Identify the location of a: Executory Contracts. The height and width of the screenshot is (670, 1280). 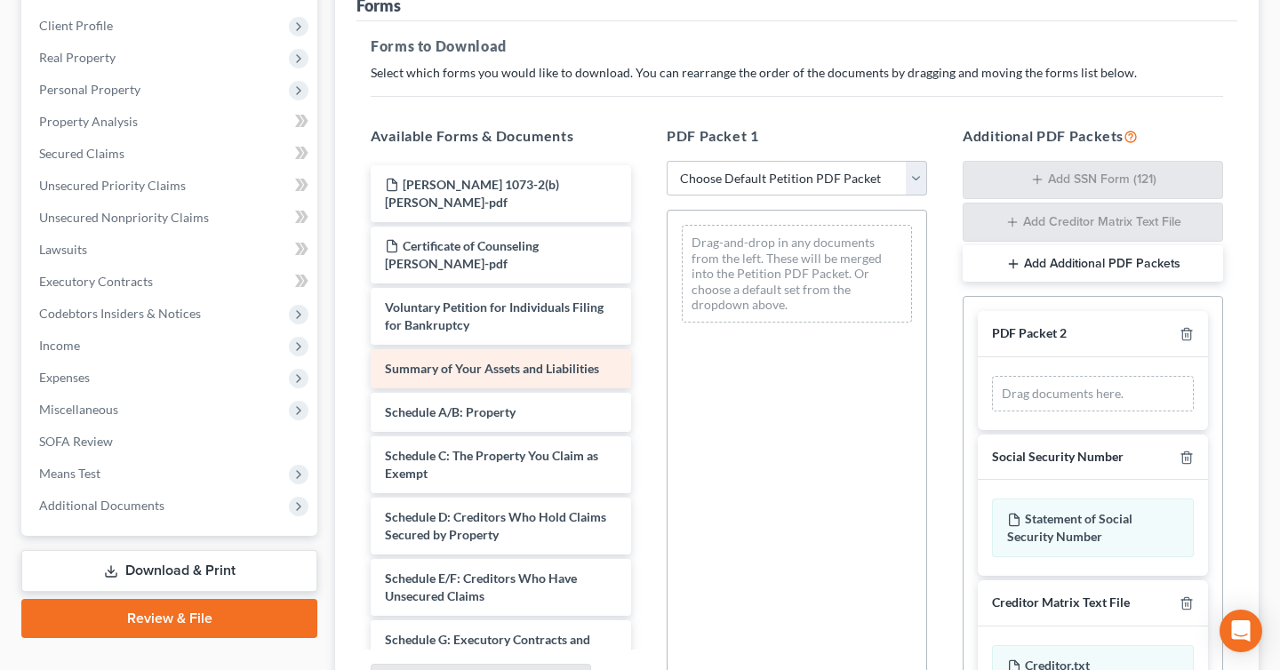
(171, 282).